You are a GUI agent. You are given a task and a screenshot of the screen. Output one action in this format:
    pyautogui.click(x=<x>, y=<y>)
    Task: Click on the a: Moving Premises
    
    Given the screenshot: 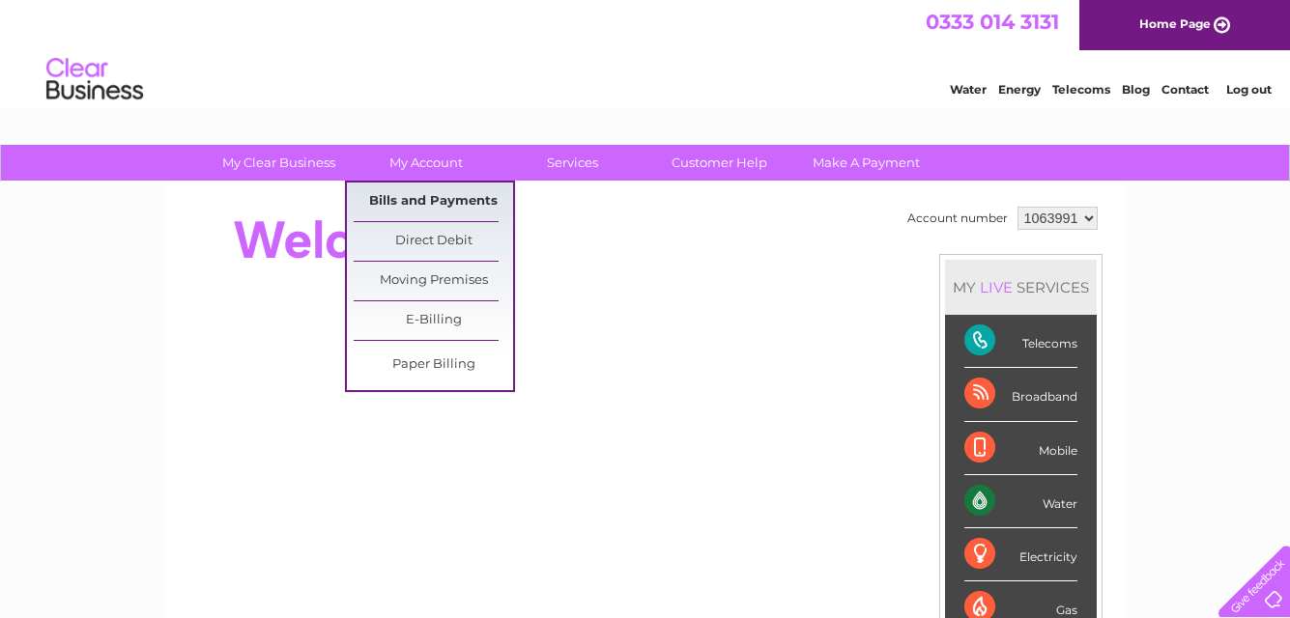 What is the action you would take?
    pyautogui.click(x=433, y=281)
    